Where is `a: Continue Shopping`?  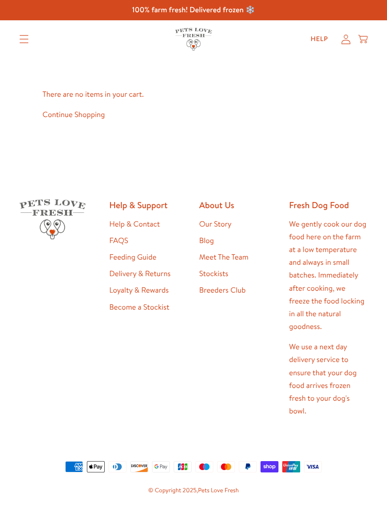
a: Continue Shopping is located at coordinates (74, 115).